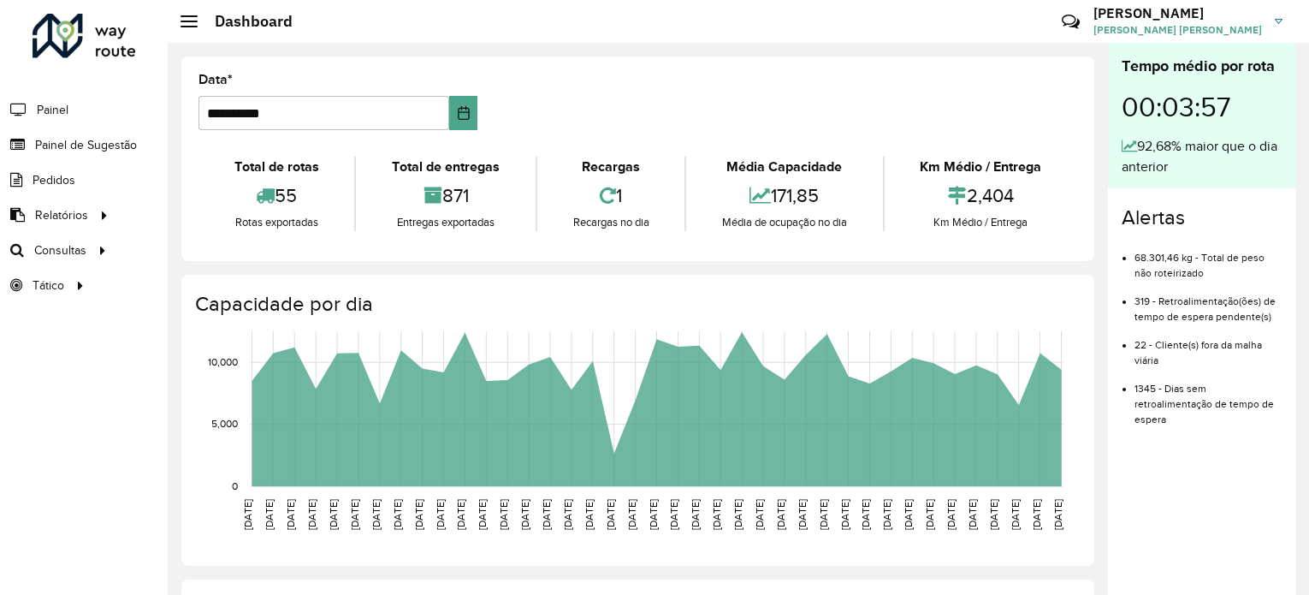 The height and width of the screenshot is (595, 1309). Describe the element at coordinates (611, 167) in the screenshot. I see `div: Recargas` at that location.